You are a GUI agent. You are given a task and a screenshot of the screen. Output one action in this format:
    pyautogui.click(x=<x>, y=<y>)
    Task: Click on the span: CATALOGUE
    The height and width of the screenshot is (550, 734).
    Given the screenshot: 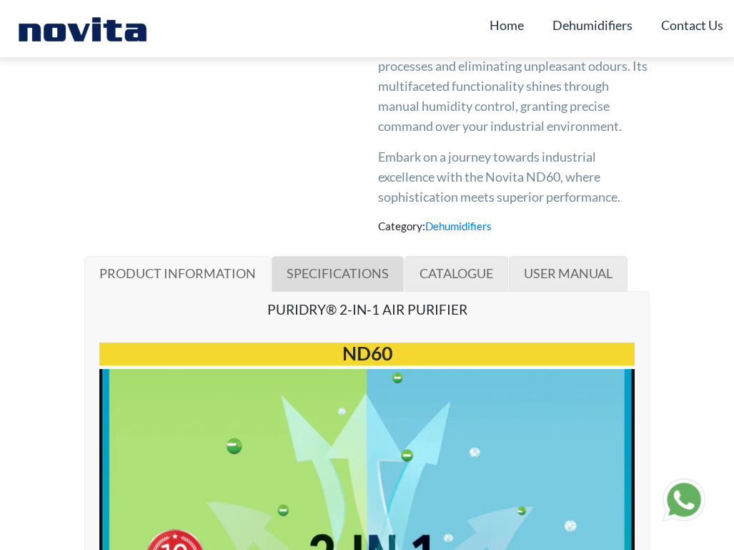 What is the action you would take?
    pyautogui.click(x=456, y=273)
    